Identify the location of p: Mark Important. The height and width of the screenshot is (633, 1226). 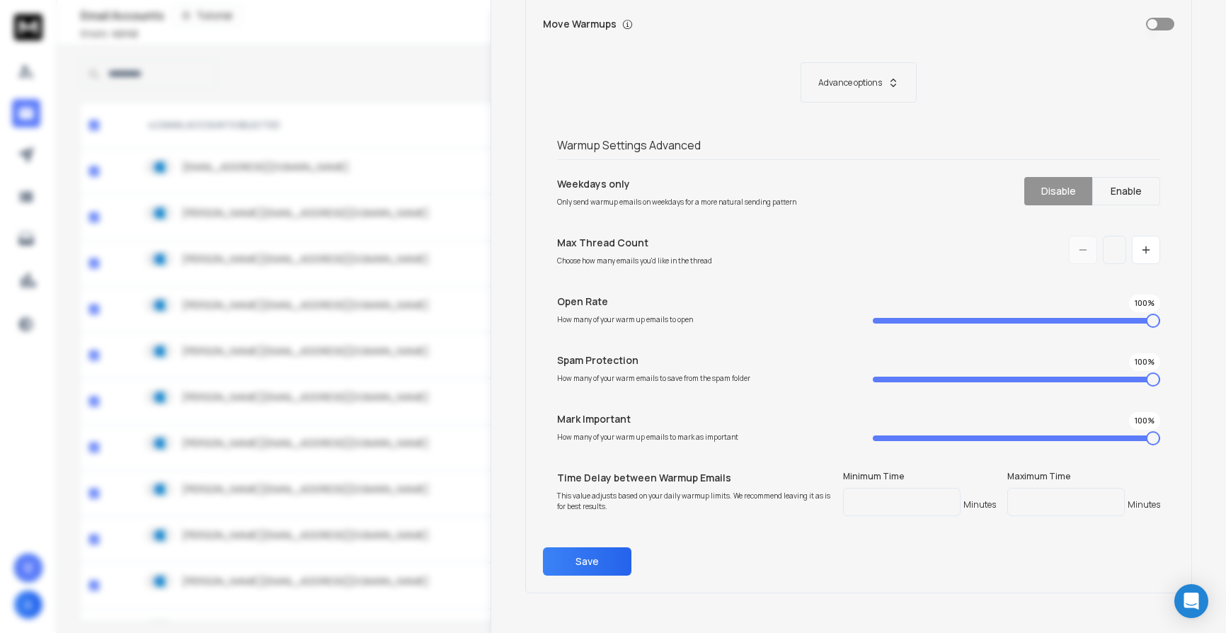
(701, 419).